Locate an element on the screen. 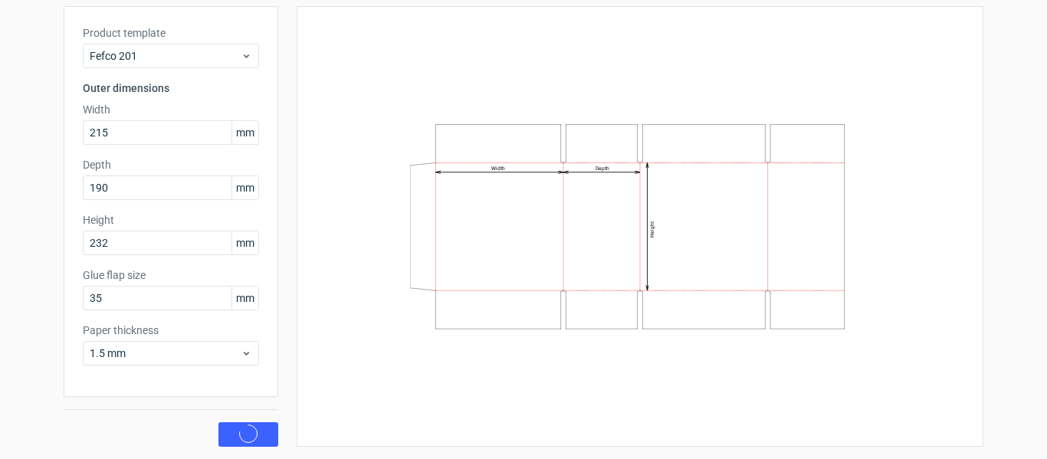 This screenshot has width=1047, height=459. label: Product template is located at coordinates (171, 33).